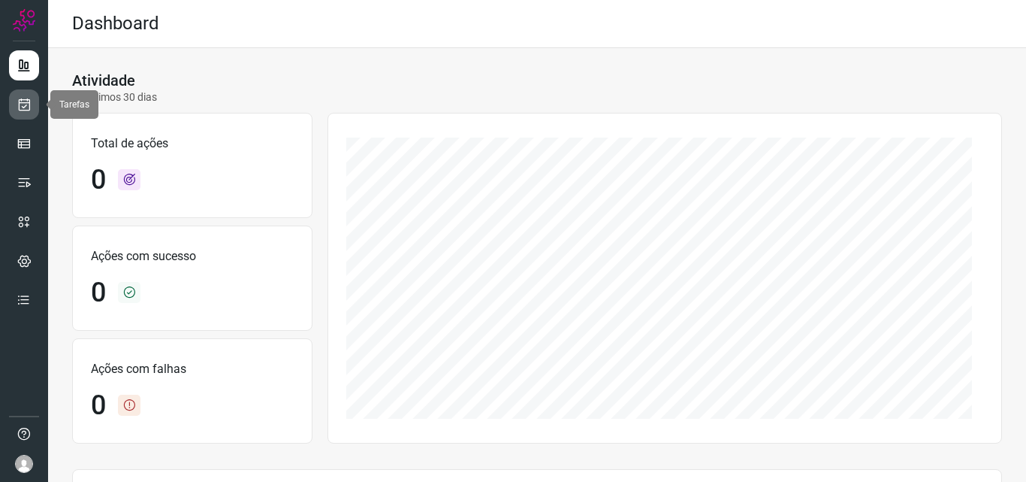 The image size is (1026, 482). Describe the element at coordinates (192, 256) in the screenshot. I see `p: Ações com sucesso` at that location.